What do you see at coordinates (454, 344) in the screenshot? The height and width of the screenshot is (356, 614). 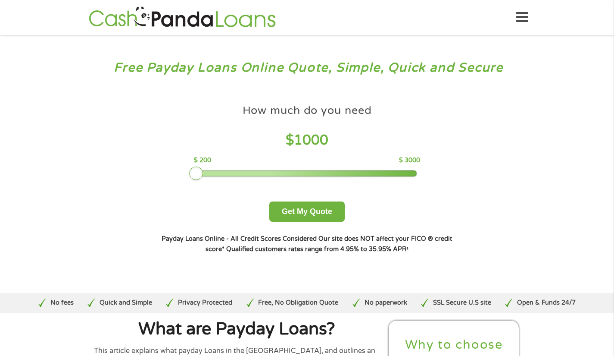 I see `h2: Why to choose` at bounding box center [454, 344].